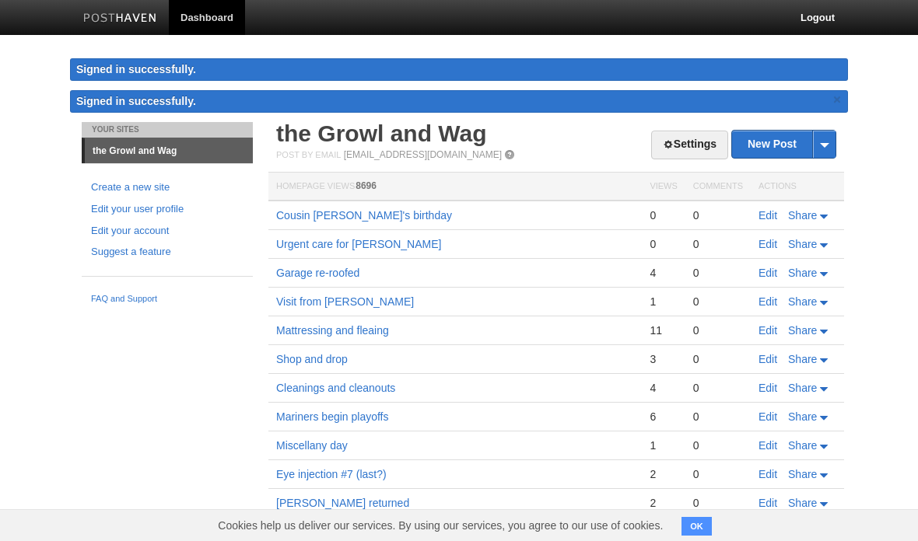 The width and height of the screenshot is (918, 541). Describe the element at coordinates (332, 417) in the screenshot. I see `a: Mariners begin playoffs` at that location.